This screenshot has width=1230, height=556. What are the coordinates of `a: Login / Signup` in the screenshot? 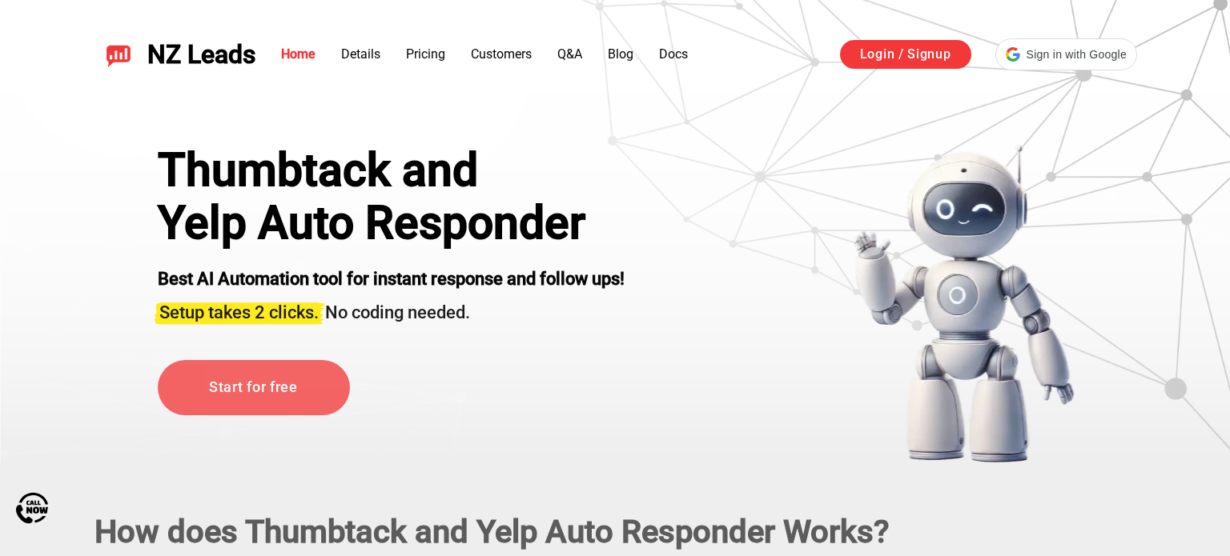 It's located at (905, 54).